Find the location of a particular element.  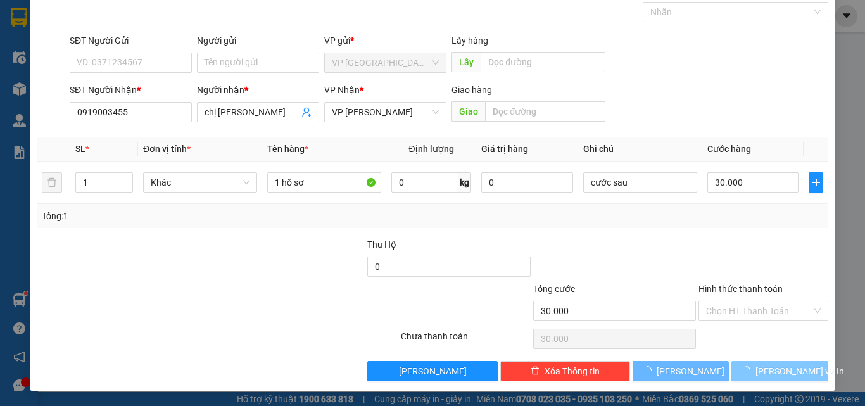

span: plus is located at coordinates (815, 182).